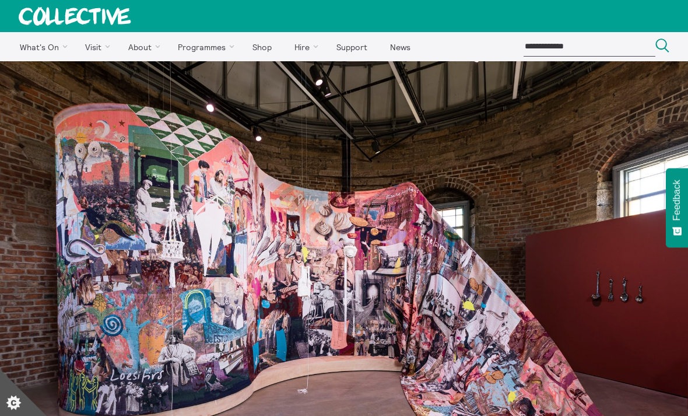 The width and height of the screenshot is (688, 416). What do you see at coordinates (262, 47) in the screenshot?
I see `a: Shop` at bounding box center [262, 47].